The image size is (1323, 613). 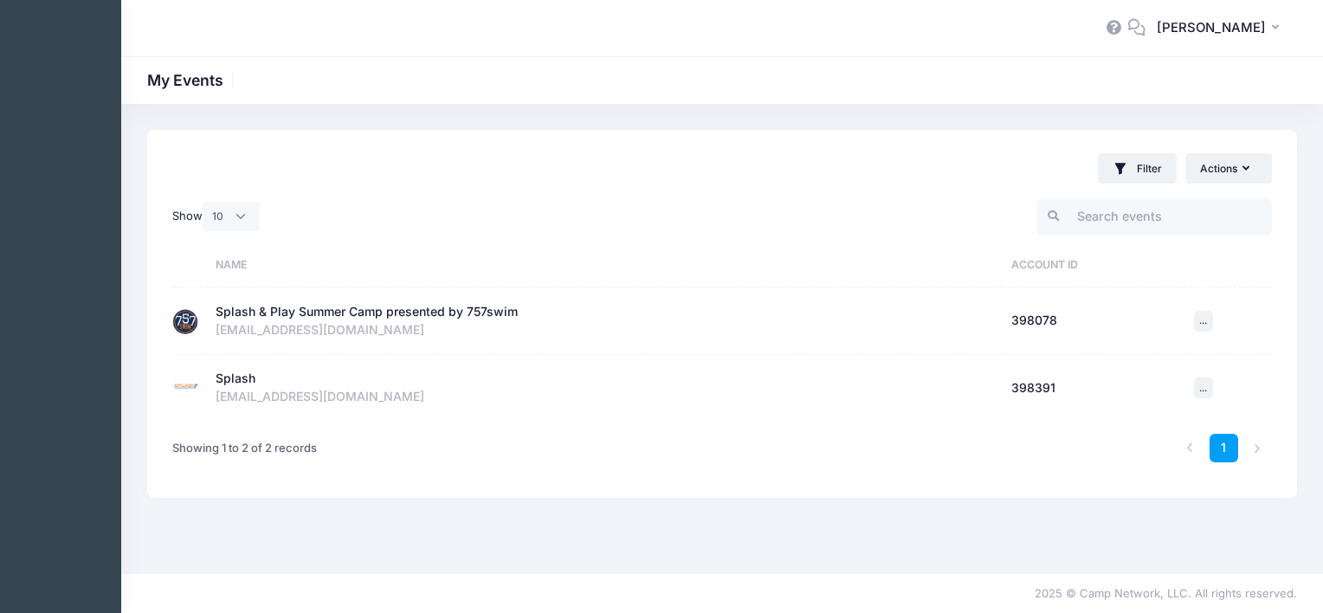 I want to click on button: Actions, so click(x=1228, y=168).